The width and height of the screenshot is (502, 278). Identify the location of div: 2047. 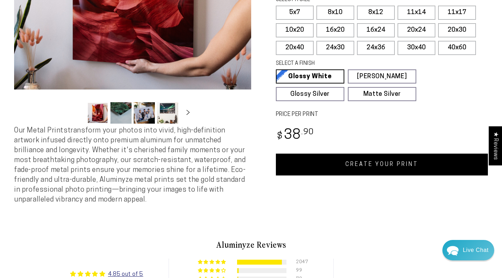
(300, 262).